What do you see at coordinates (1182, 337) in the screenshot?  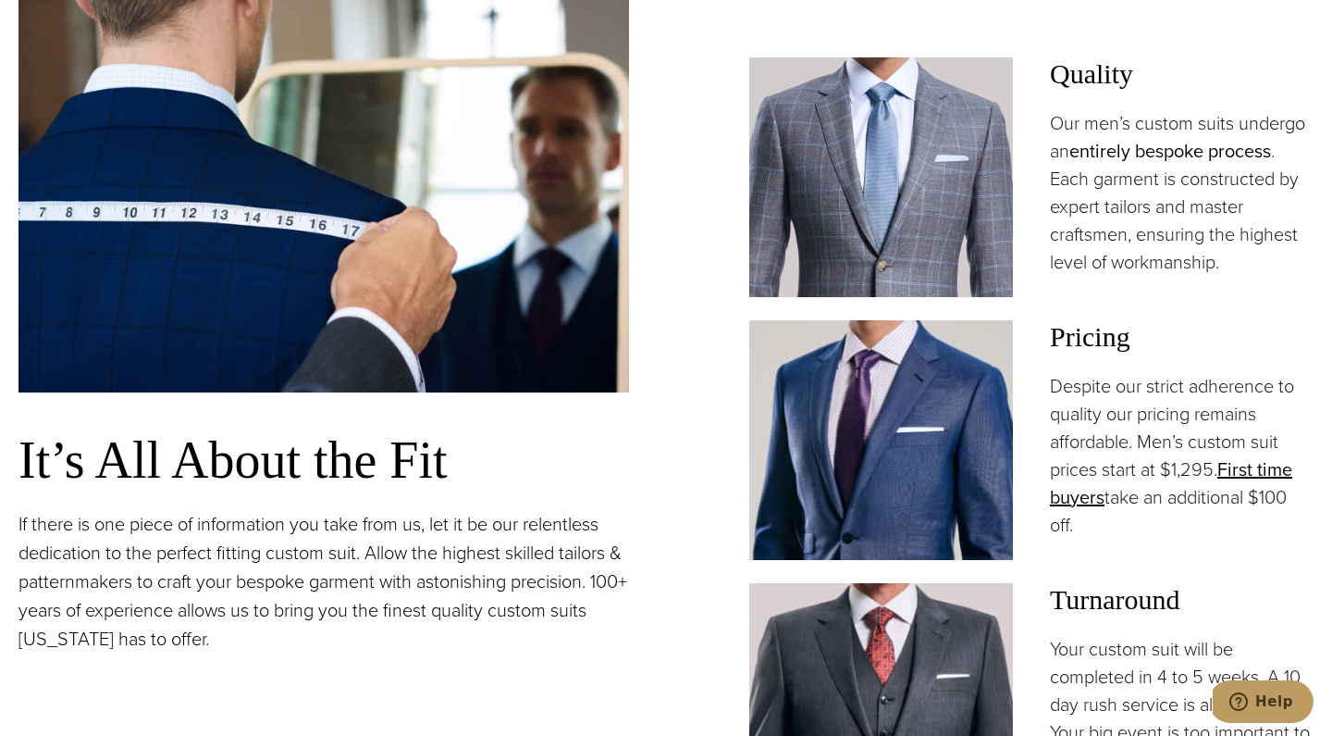 I see `h3: Pricing` at bounding box center [1182, 337].